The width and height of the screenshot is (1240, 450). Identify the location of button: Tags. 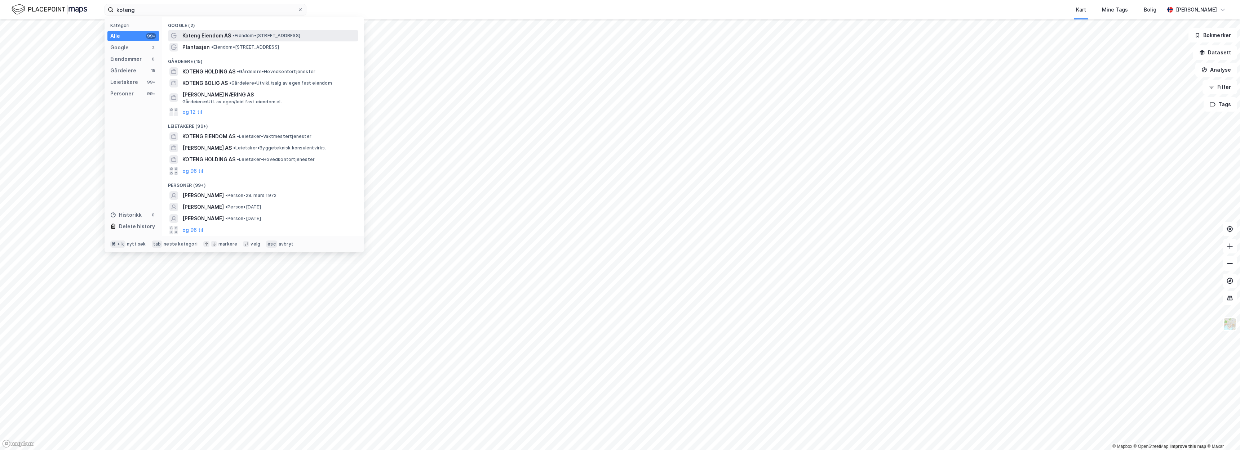
(1220, 105).